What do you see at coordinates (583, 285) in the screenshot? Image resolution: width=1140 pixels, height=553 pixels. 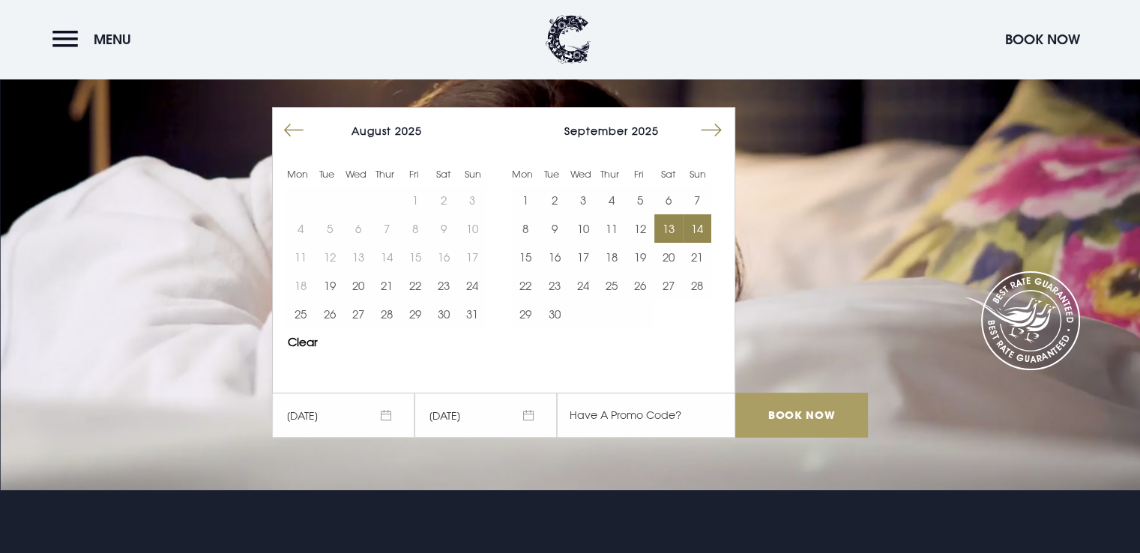 I see `td: Choose Wednesday, September 24, 2025 as your start date.` at bounding box center [583, 285].